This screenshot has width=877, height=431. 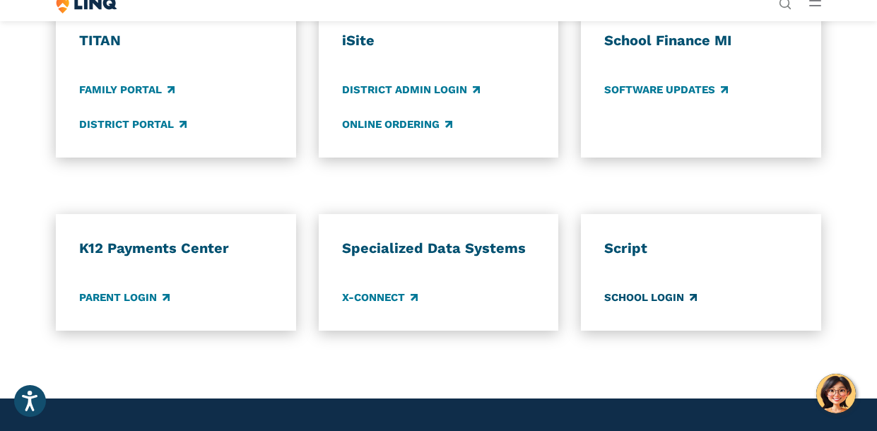 What do you see at coordinates (650, 297) in the screenshot?
I see `a: School Login` at bounding box center [650, 297].